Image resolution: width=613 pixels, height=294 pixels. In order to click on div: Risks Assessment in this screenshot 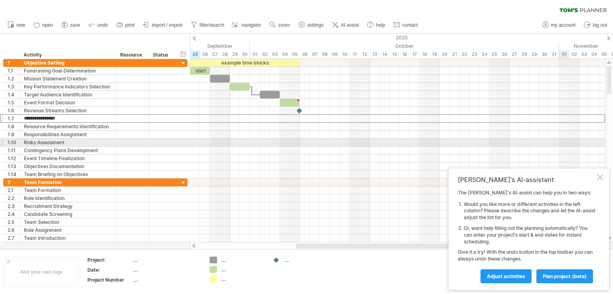, I will do `click(68, 142)`.